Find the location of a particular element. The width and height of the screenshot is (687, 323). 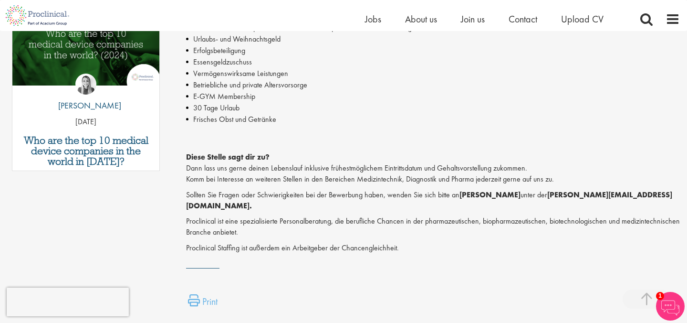

img: Hannah Burke is located at coordinates (86, 84).